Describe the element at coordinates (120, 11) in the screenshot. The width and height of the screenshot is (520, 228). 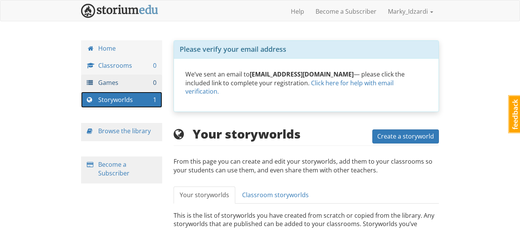
I see `img: StoriumEDU` at that location.